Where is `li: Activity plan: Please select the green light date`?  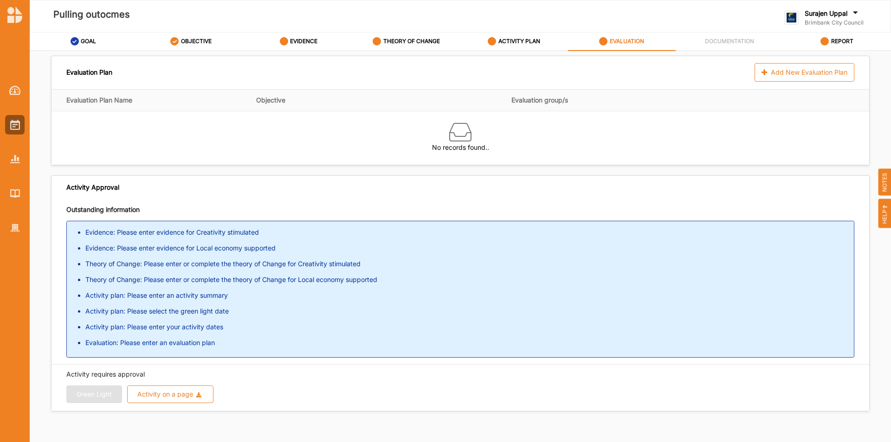 li: Activity plan: Please select the green light date is located at coordinates (470, 311).